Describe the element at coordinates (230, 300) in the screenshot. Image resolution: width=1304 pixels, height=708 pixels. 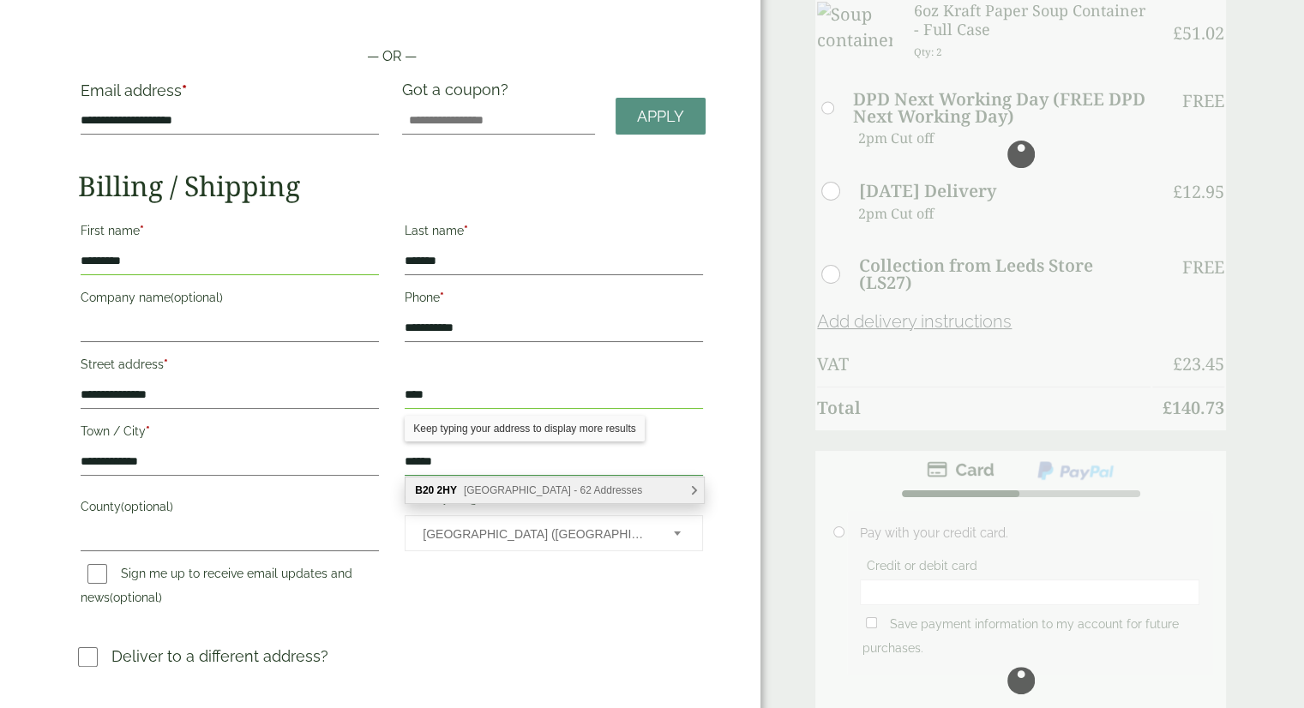
I see `label: Company name` at that location.